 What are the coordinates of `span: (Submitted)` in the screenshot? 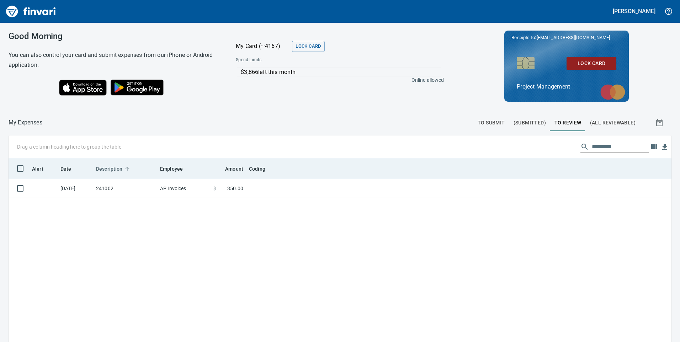 It's located at (530, 123).